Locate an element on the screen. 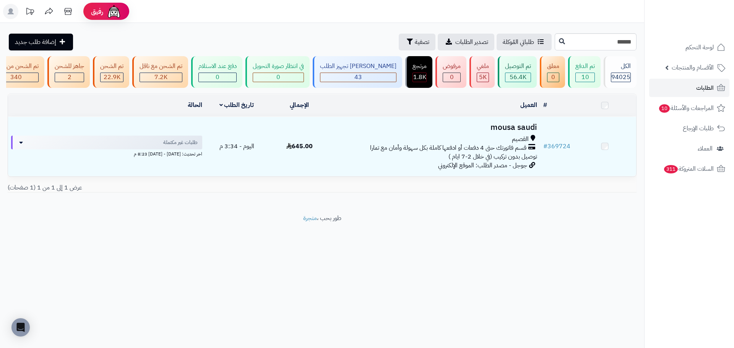  span: 22.9K is located at coordinates (112, 77).